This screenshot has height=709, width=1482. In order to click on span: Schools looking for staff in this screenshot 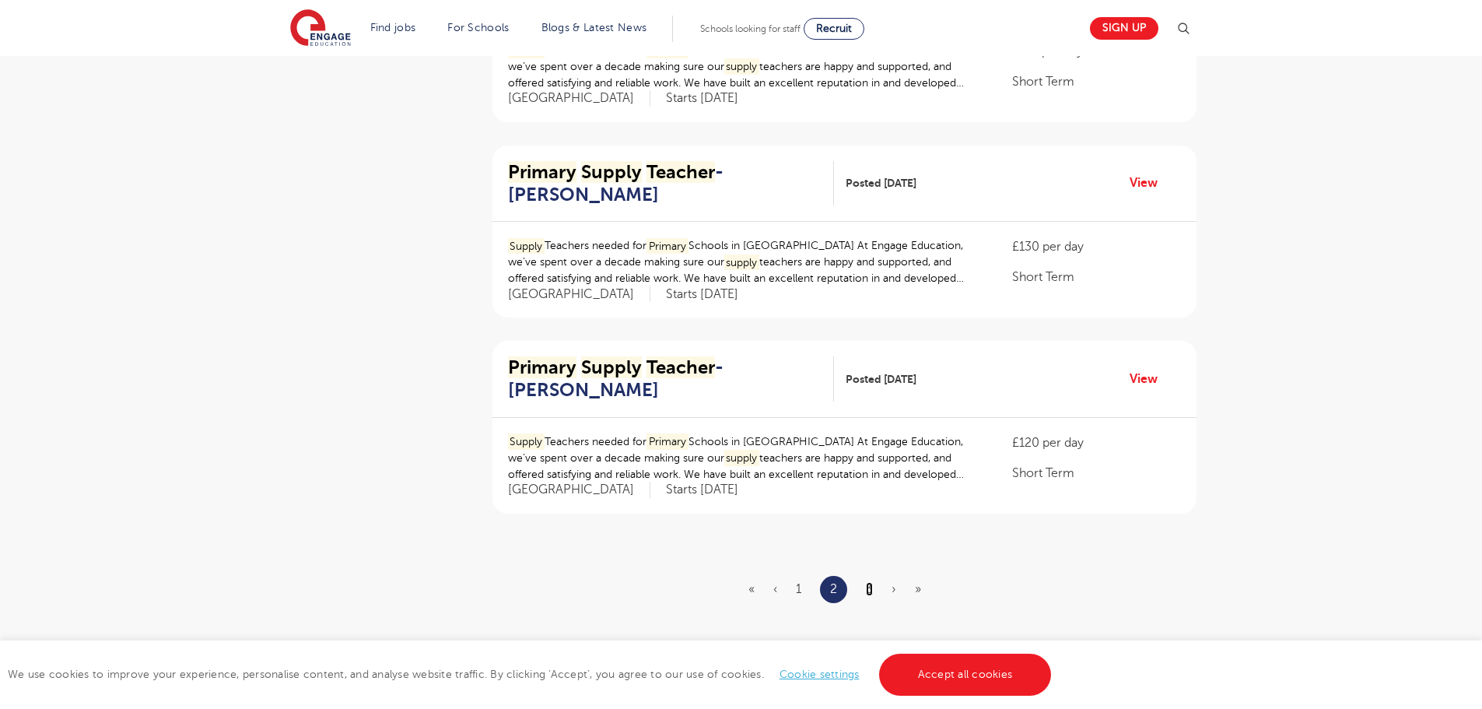, I will do `click(750, 29)`.